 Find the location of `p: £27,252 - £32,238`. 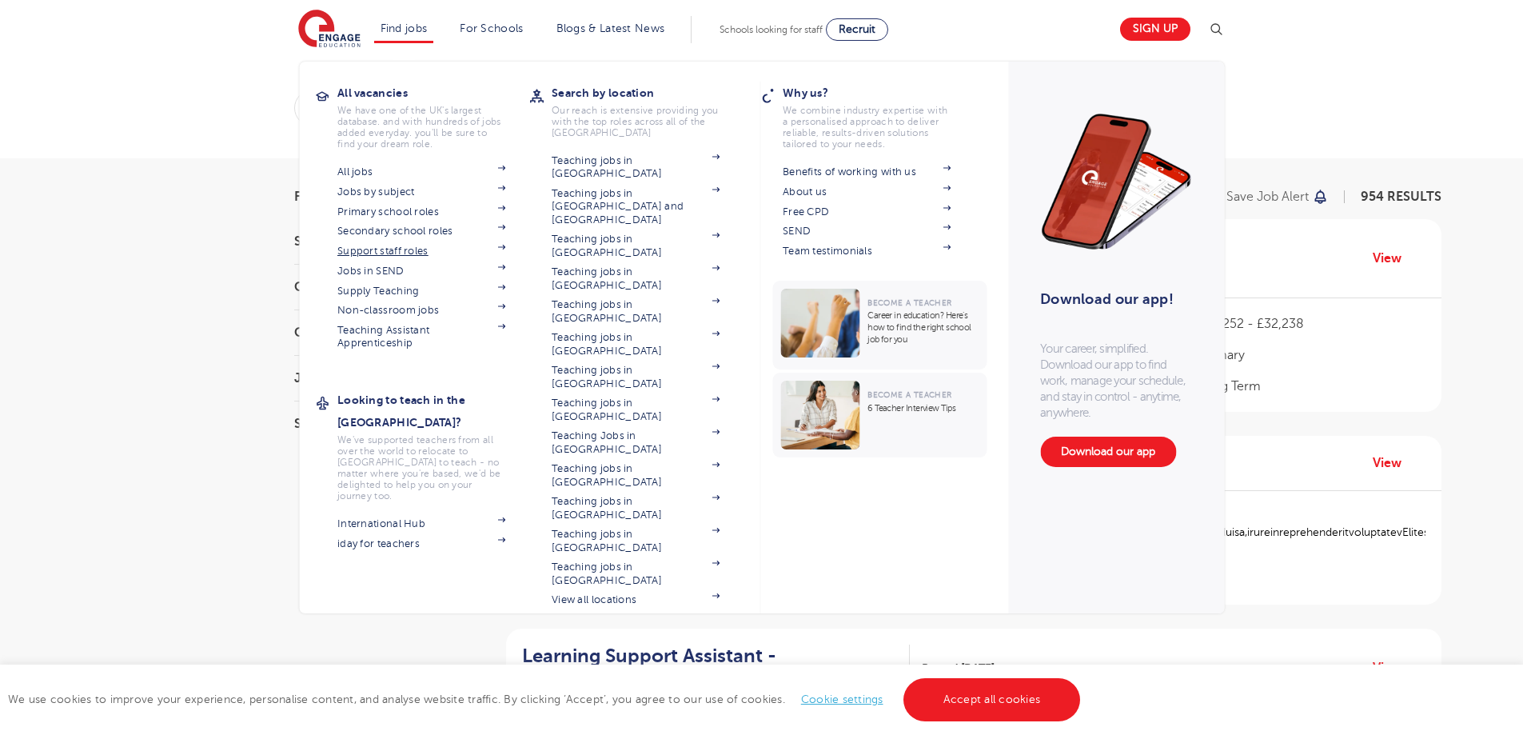

p: £27,252 - £32,238 is located at coordinates (1312, 324).